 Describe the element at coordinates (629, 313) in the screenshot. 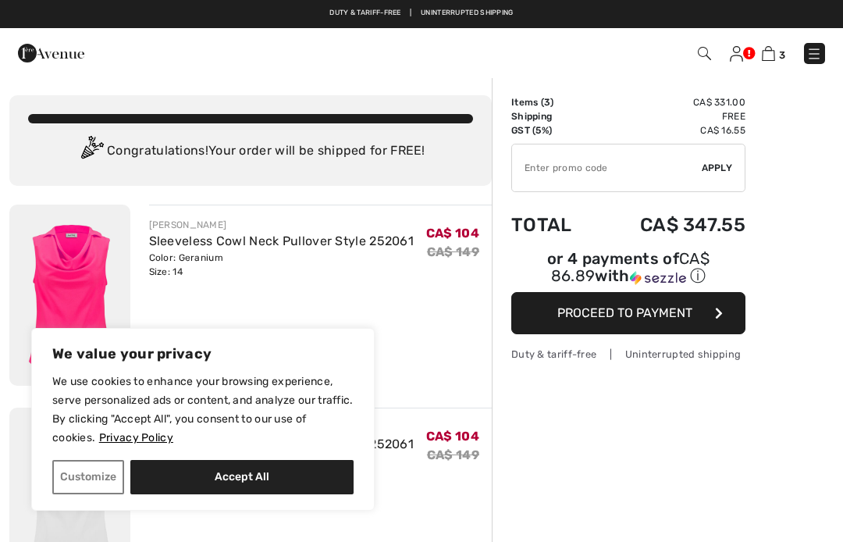

I see `button: Proceed to Payment` at that location.